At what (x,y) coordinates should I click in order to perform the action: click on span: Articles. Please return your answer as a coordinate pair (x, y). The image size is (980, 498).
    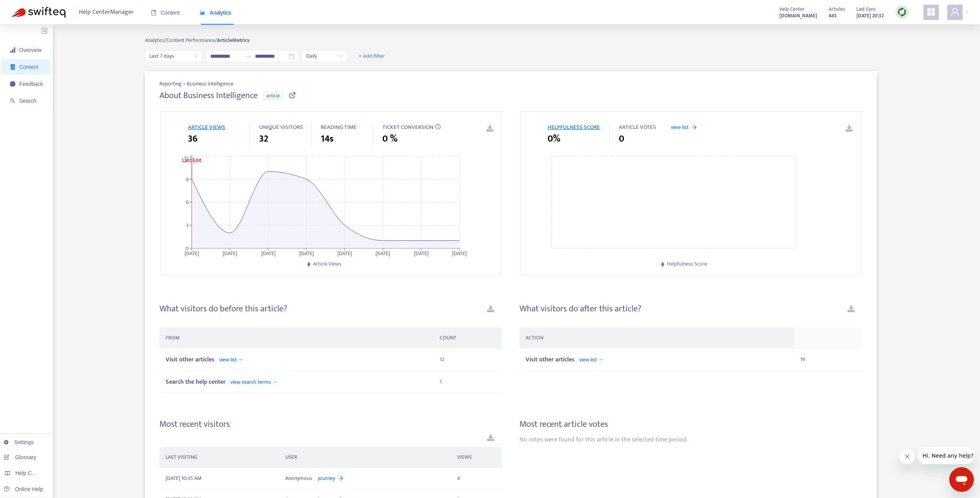
    Looking at the image, I should click on (836, 9).